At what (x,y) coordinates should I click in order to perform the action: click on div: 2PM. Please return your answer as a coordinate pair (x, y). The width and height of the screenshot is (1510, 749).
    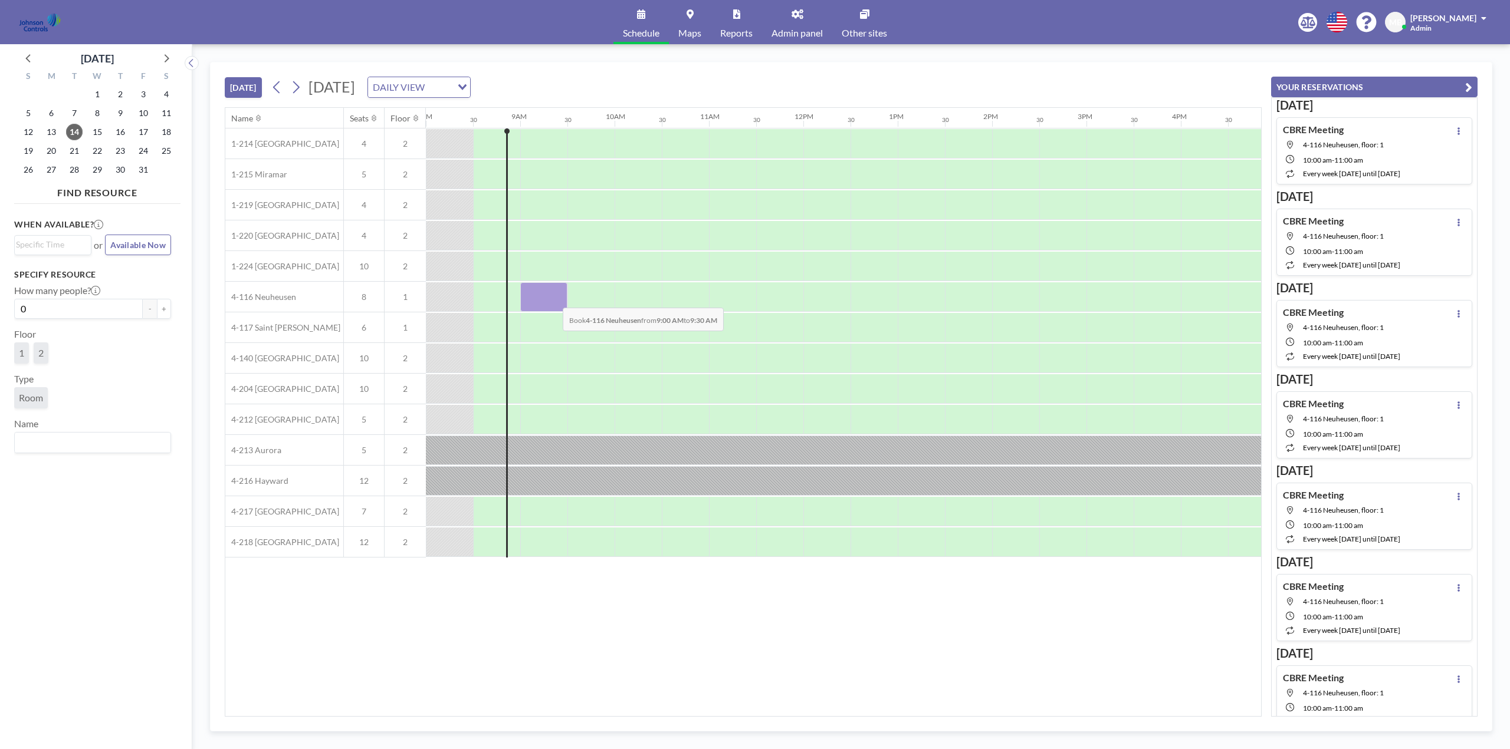
    Looking at the image, I should click on (990, 116).